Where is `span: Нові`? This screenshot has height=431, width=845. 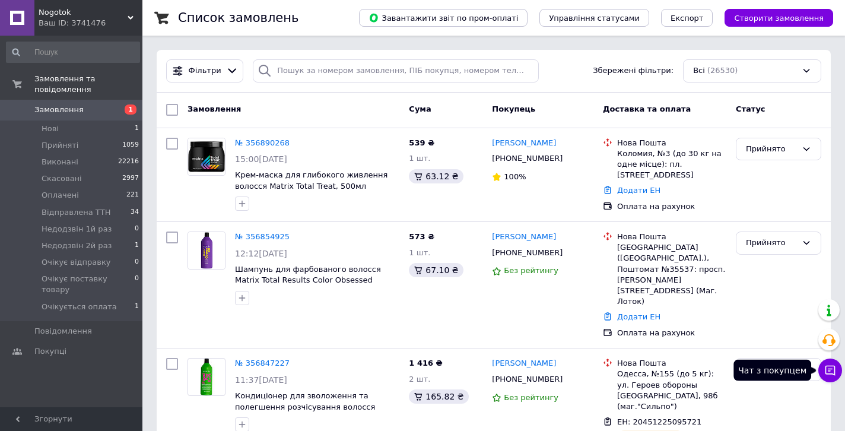
span: Нові is located at coordinates (50, 129).